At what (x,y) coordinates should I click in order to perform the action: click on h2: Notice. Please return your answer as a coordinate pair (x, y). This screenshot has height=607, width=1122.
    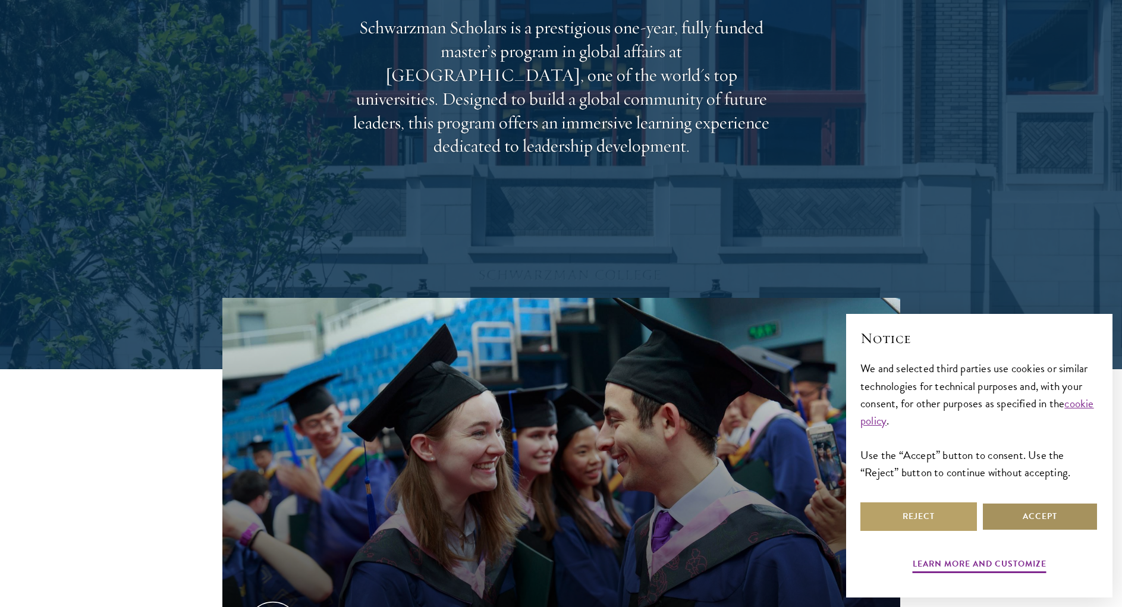
    Looking at the image, I should click on (979, 338).